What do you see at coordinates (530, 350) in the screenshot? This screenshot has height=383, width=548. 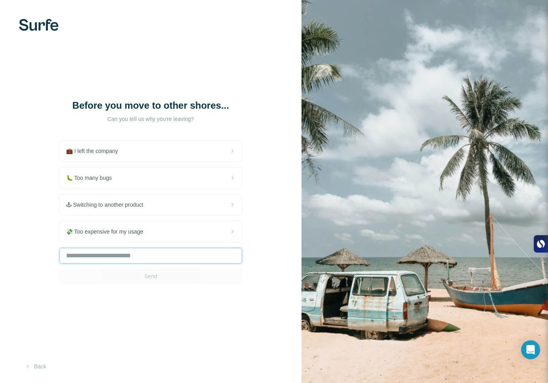 I see `div: Open Intercom Messenger` at bounding box center [530, 350].